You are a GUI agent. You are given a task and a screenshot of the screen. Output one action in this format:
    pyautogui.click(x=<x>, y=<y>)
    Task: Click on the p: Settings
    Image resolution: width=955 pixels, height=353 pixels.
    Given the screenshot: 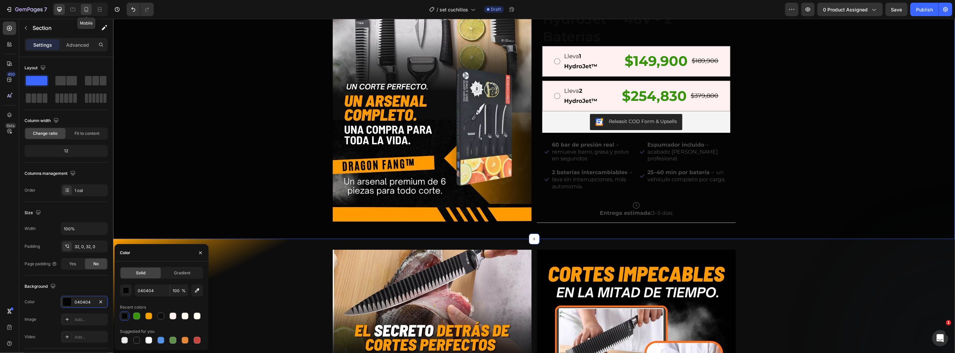 What is the action you would take?
    pyautogui.click(x=43, y=45)
    